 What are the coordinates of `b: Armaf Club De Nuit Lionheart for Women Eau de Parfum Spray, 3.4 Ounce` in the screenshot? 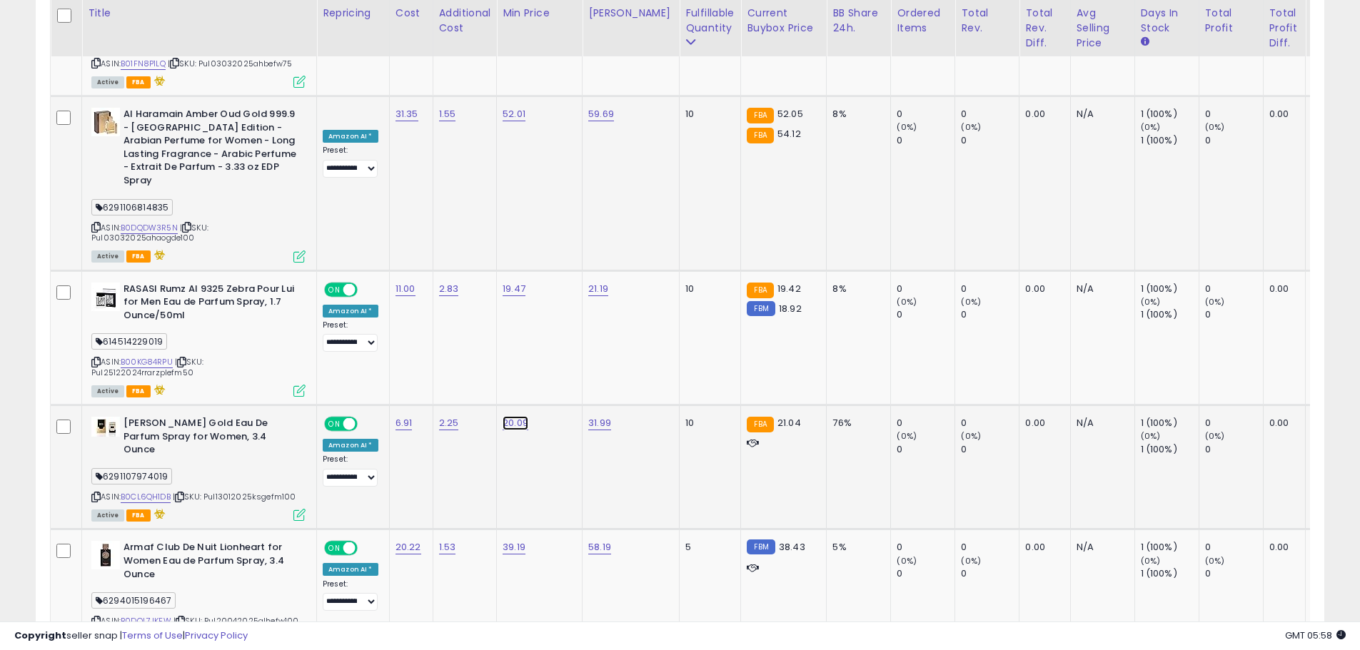 It's located at (210, 562).